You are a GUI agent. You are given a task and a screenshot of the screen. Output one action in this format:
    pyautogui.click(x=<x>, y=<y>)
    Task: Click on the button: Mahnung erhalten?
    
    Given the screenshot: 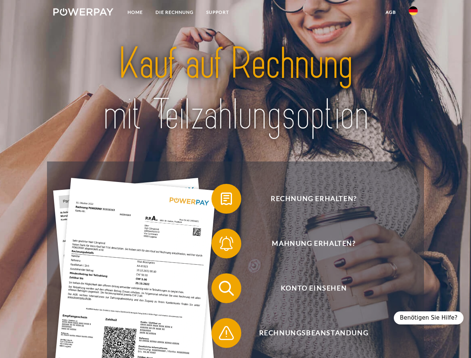 What is the action you would take?
    pyautogui.click(x=309, y=244)
    